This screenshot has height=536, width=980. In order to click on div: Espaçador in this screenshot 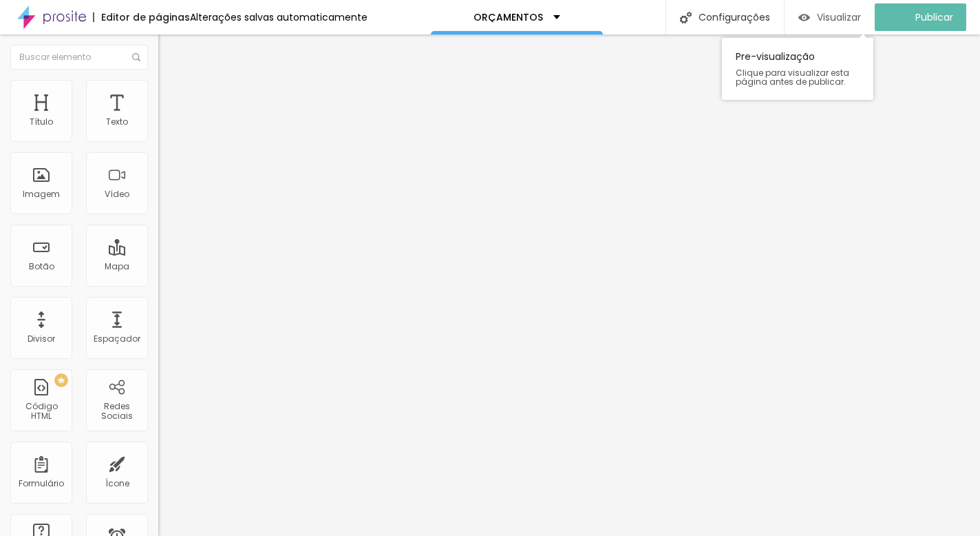, I will do `click(117, 339)`.